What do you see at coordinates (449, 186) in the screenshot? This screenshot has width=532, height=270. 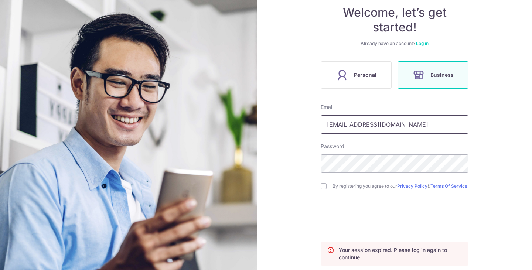 I see `a: Terms Of Service` at bounding box center [449, 186].